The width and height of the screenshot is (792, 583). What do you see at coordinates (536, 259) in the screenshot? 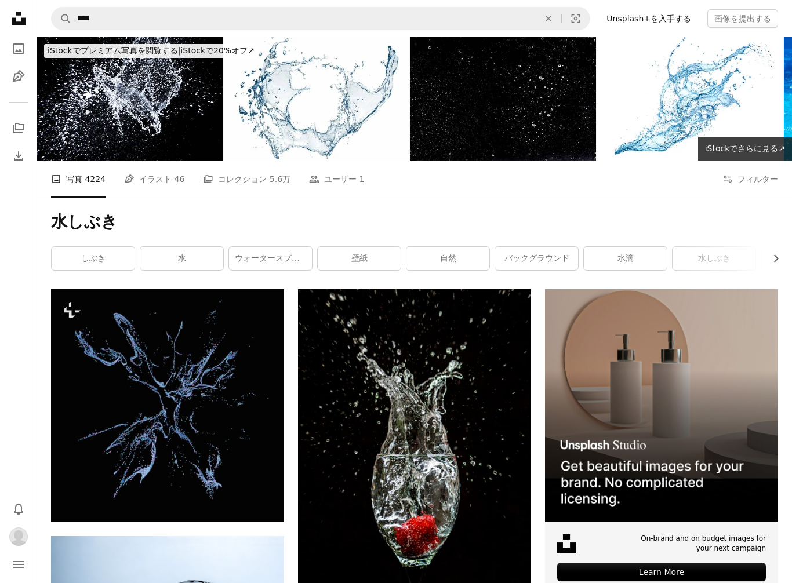
I see `a: バックグラウンド` at bounding box center [536, 259].